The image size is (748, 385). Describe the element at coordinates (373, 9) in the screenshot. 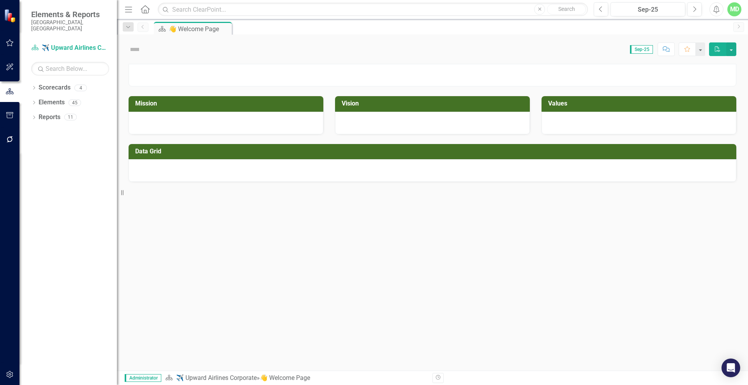

I see `input: Search ClearPoint...` at that location.